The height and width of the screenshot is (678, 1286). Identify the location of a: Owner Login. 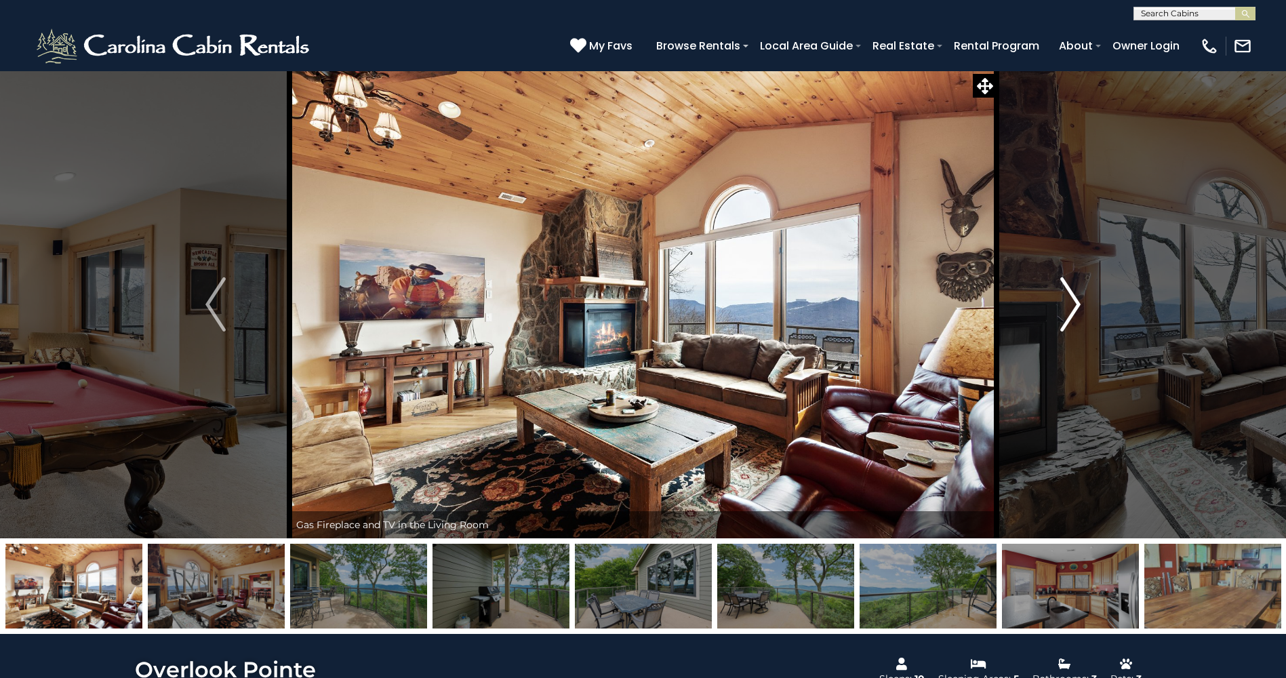
(1145, 45).